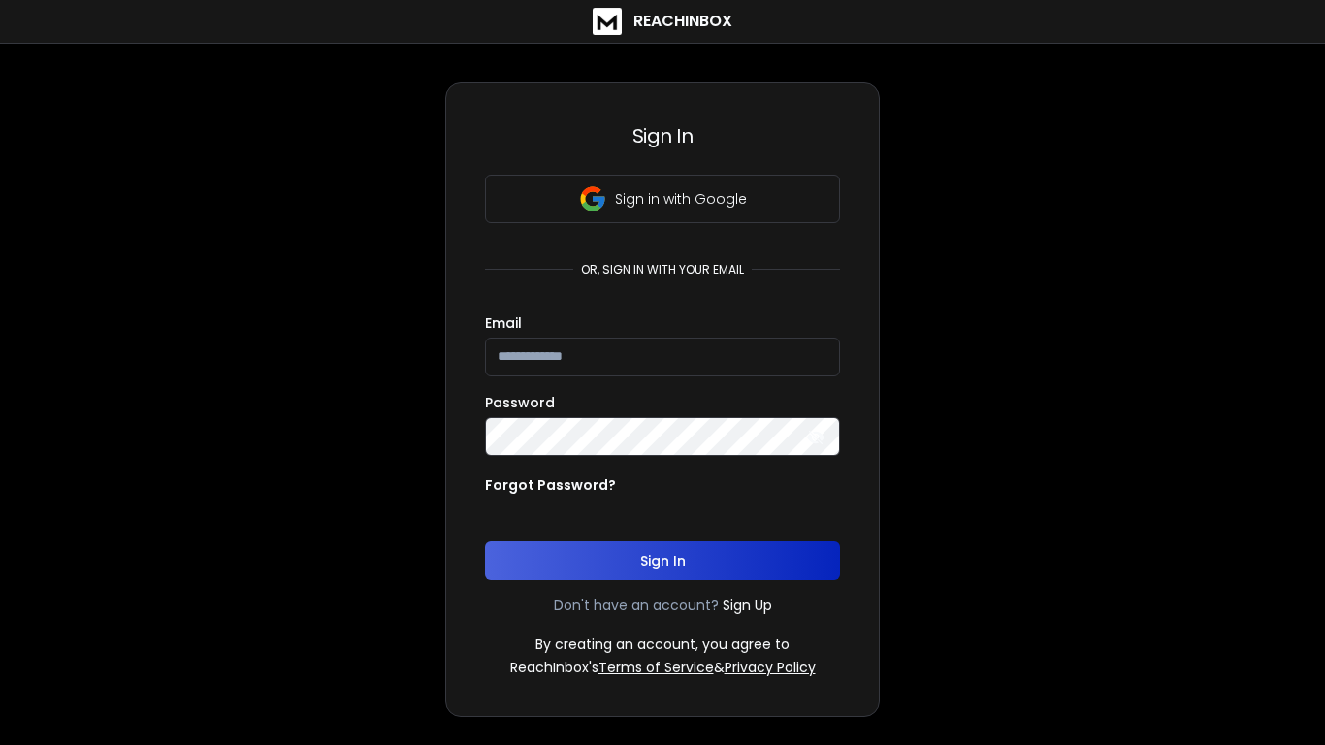 This screenshot has height=745, width=1325. I want to click on label: Email, so click(504, 323).